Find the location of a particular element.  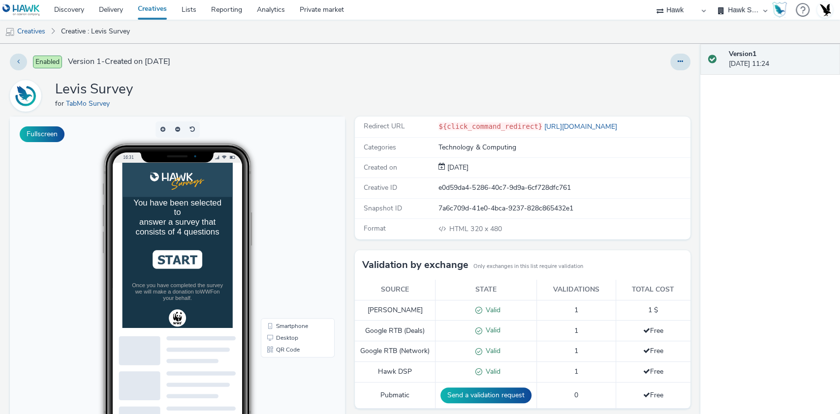

th: Source is located at coordinates (395, 290).